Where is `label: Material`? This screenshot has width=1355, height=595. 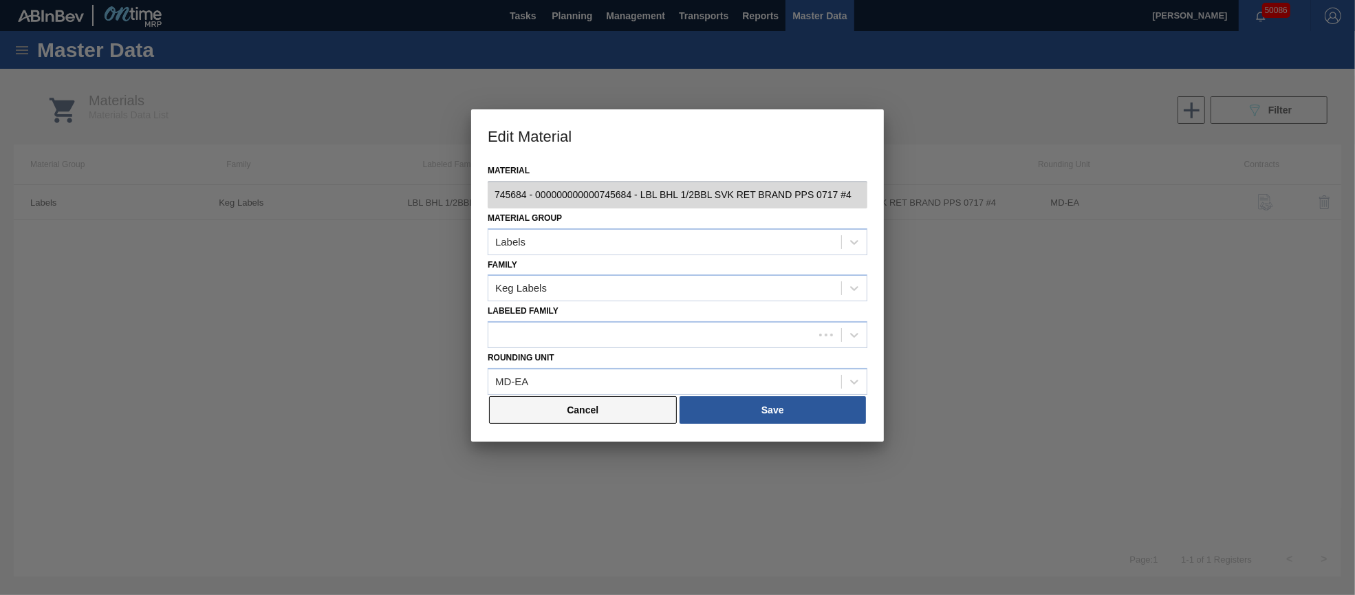 label: Material is located at coordinates (677, 171).